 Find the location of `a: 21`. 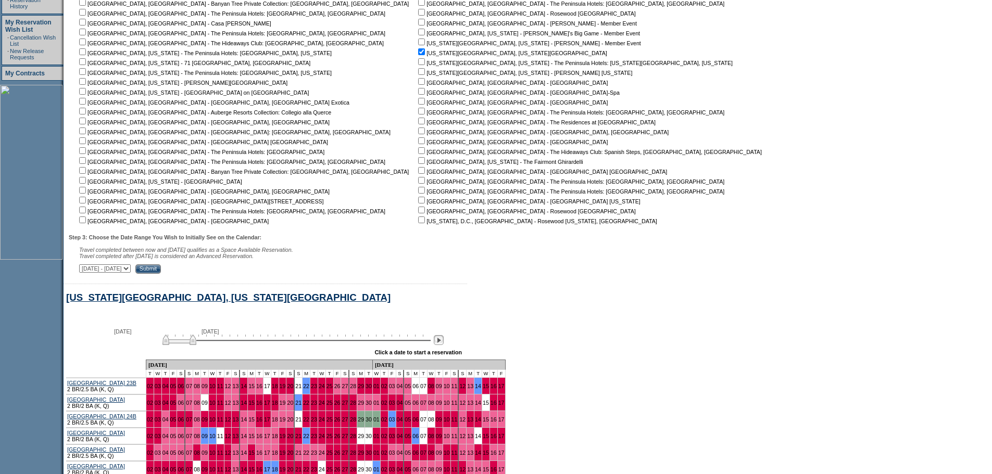

a: 21 is located at coordinates (298, 386).